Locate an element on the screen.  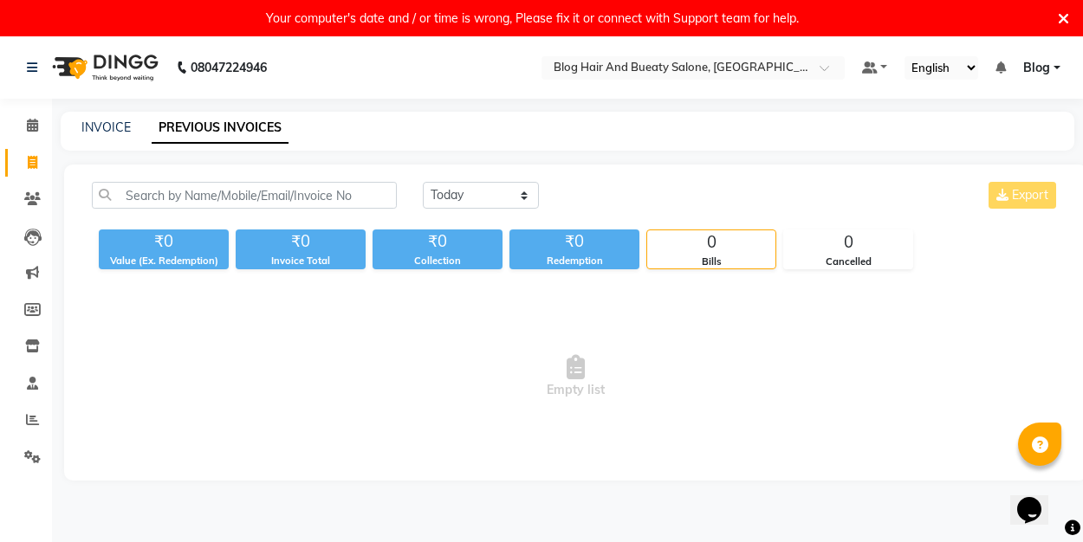
div: Collection is located at coordinates (438, 261).